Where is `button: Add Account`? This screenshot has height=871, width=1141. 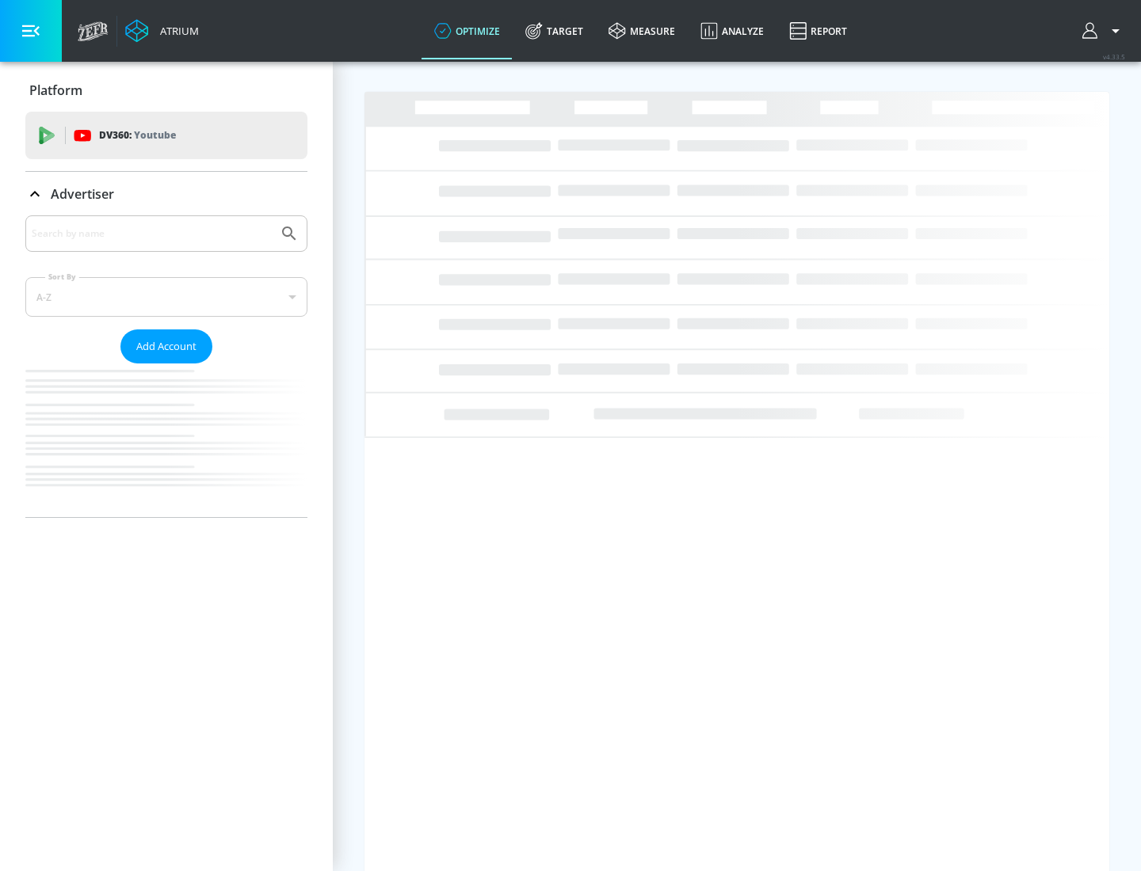
button: Add Account is located at coordinates (166, 346).